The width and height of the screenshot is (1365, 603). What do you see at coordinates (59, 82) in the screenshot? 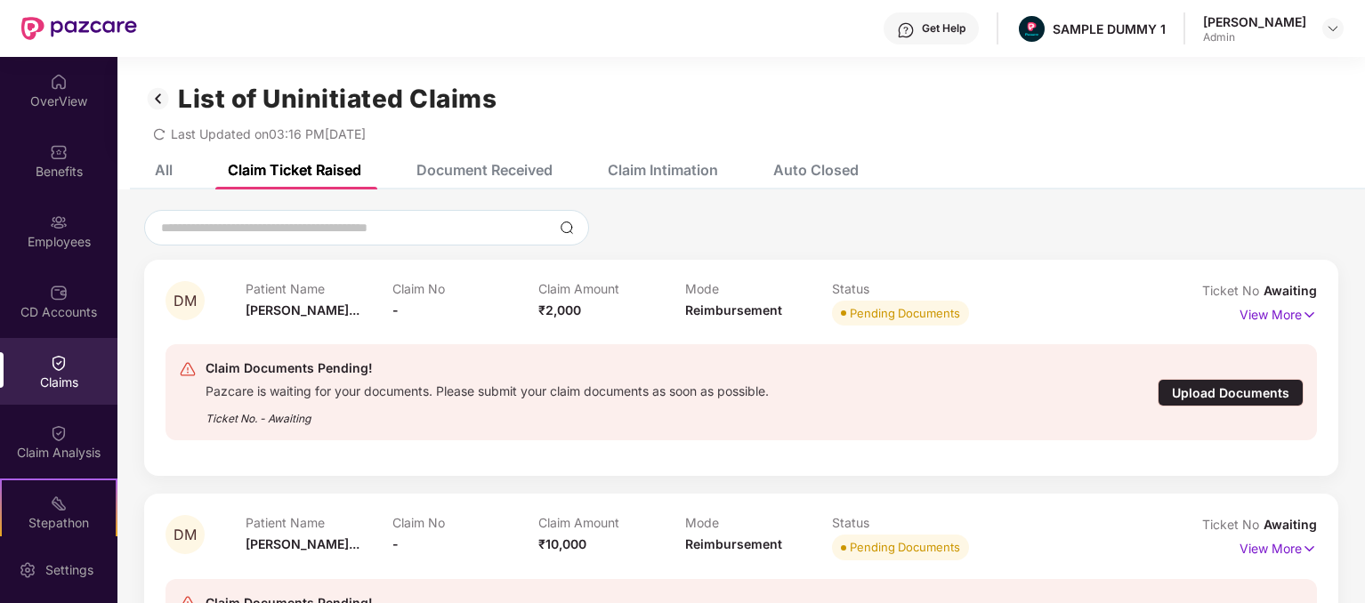
I see `img: svg+xml;base64,PHN2ZyBpZD0iSG9tZSIgeG1sbnM9Imh0dHA6Ly93d3cudzMub3JnLzIwMDAvc3ZnIiB3aWR0aD0iMjAiIG...` at bounding box center [59, 82].